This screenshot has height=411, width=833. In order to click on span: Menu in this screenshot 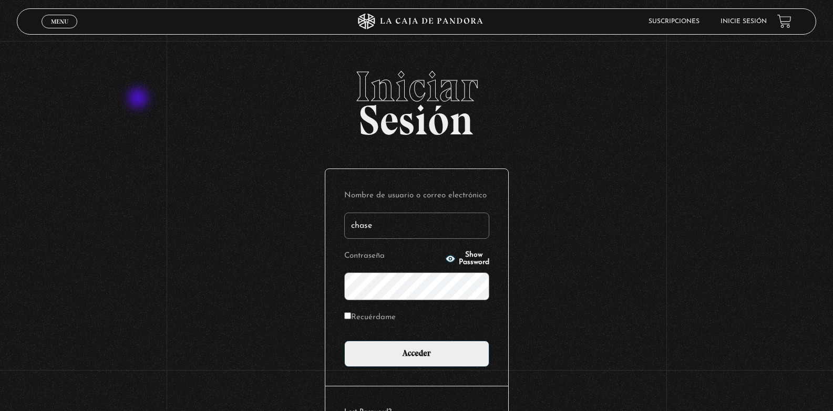, I will do `click(59, 22)`.